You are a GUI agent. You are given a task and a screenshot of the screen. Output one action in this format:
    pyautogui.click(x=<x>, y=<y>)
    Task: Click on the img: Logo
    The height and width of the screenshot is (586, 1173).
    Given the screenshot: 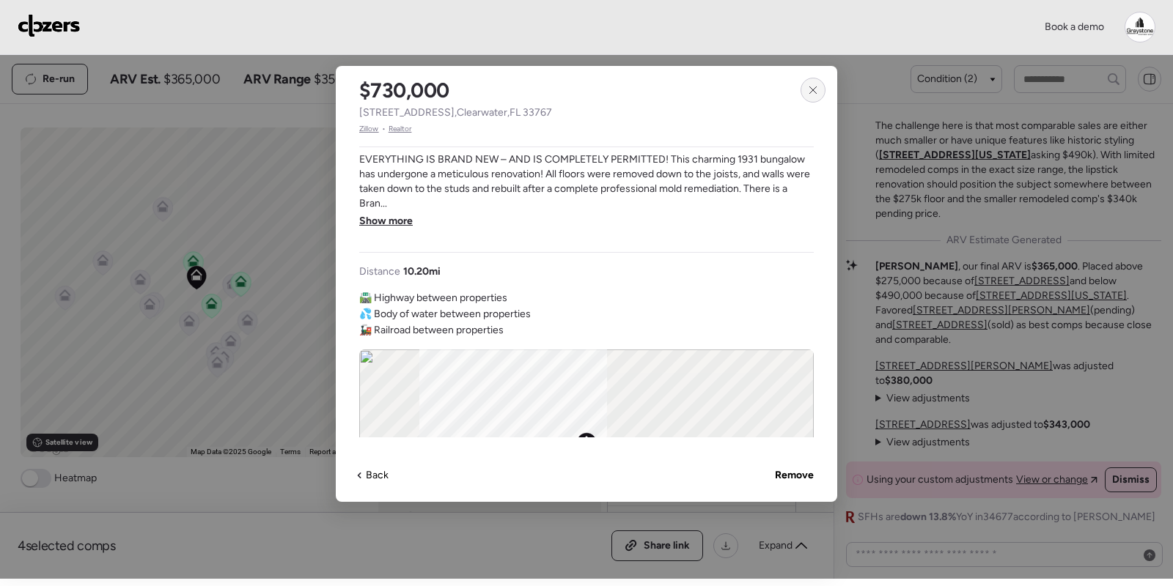 What is the action you would take?
    pyautogui.click(x=49, y=26)
    